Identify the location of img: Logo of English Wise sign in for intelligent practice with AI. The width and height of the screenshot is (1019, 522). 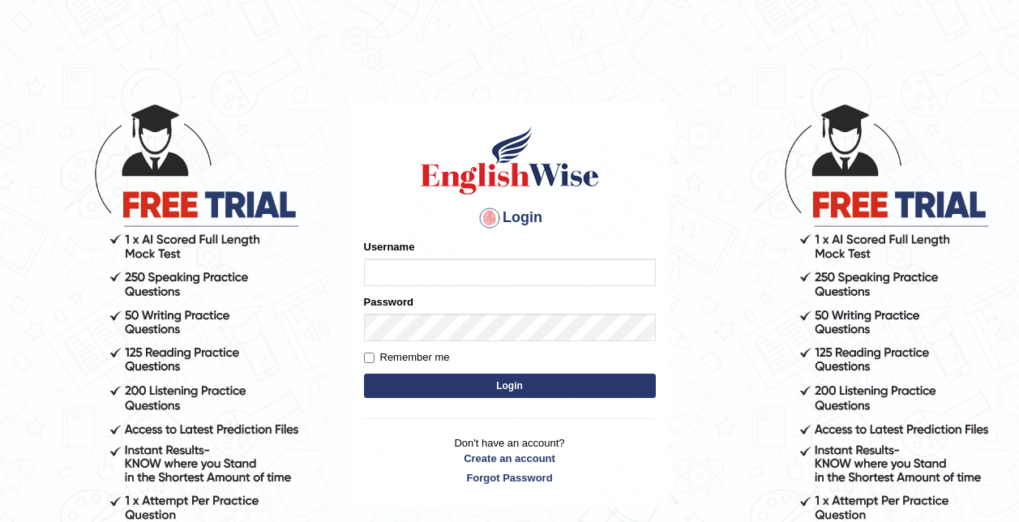
(510, 161).